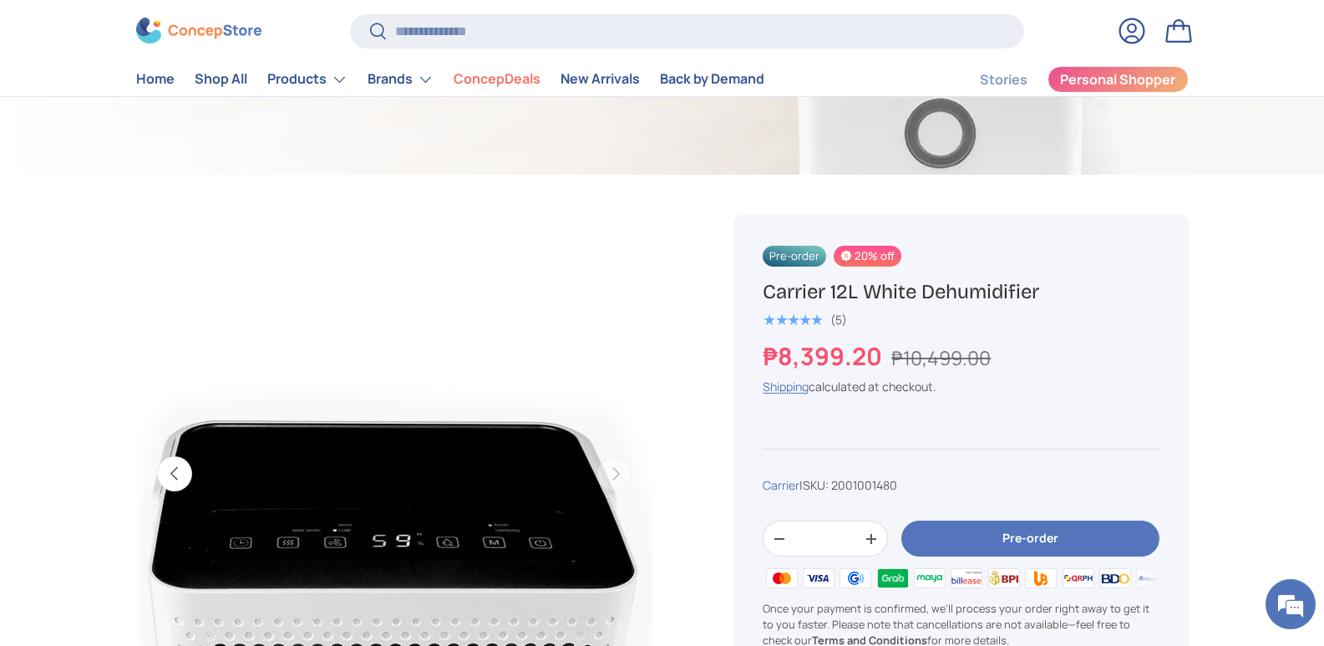 Image resolution: width=1324 pixels, height=646 pixels. What do you see at coordinates (792, 320) in the screenshot?
I see `div: 5.0 out of 5.0 stars` at bounding box center [792, 320].